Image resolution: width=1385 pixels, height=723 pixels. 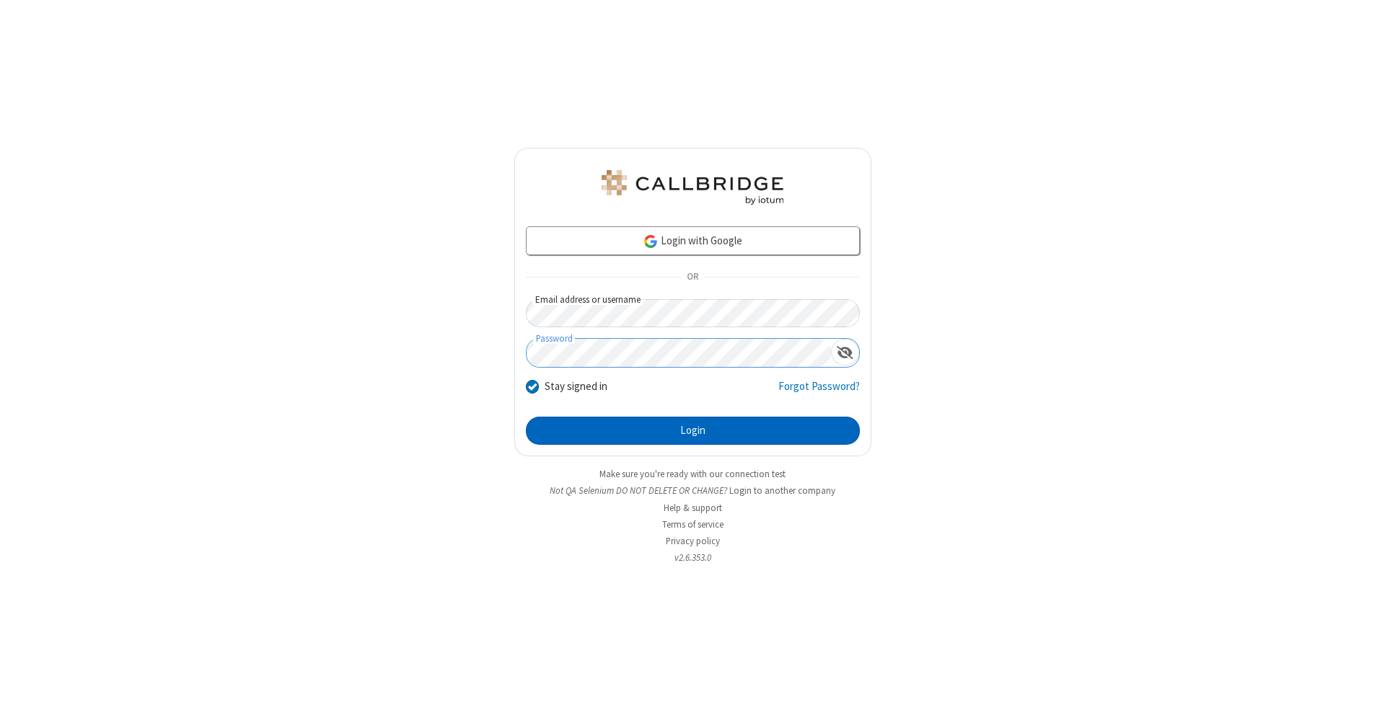 What do you see at coordinates (692, 474) in the screenshot?
I see `a: Make sure you're ready with our connection test` at bounding box center [692, 474].